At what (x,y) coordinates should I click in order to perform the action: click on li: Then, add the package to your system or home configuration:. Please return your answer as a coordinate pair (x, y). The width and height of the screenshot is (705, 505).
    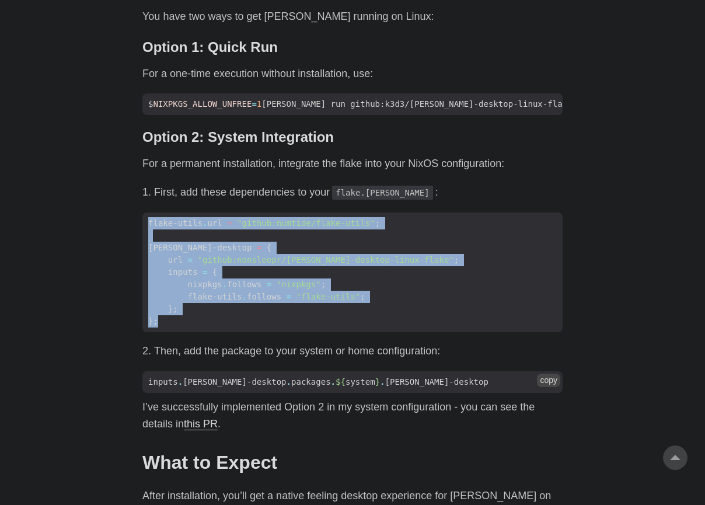
    Looking at the image, I should click on (358, 351).